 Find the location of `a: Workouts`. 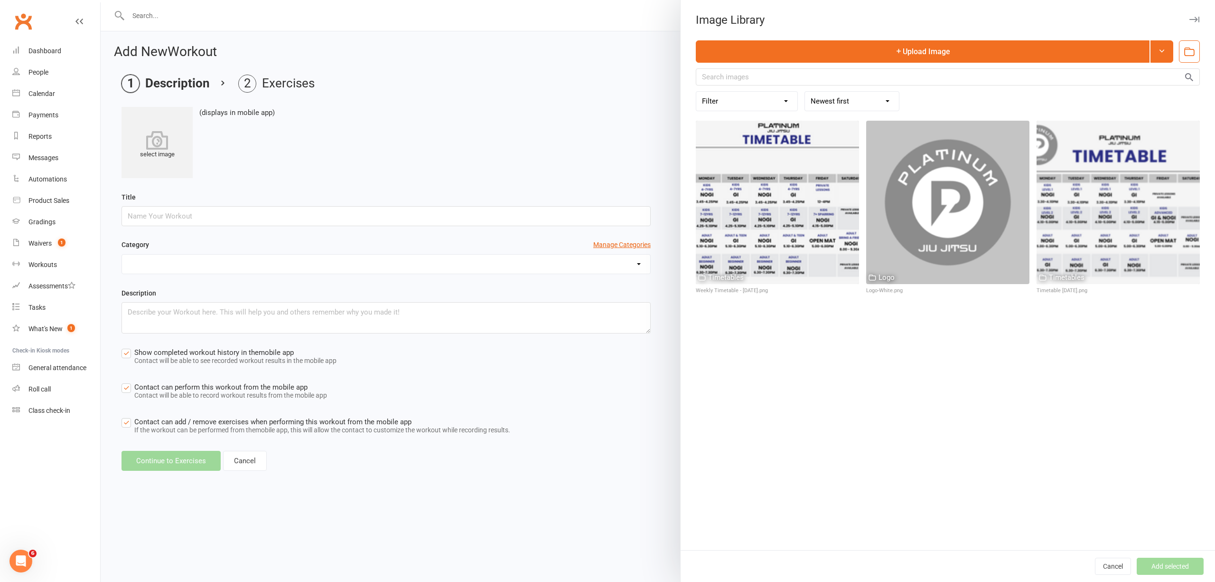

a: Workouts is located at coordinates (56, 264).